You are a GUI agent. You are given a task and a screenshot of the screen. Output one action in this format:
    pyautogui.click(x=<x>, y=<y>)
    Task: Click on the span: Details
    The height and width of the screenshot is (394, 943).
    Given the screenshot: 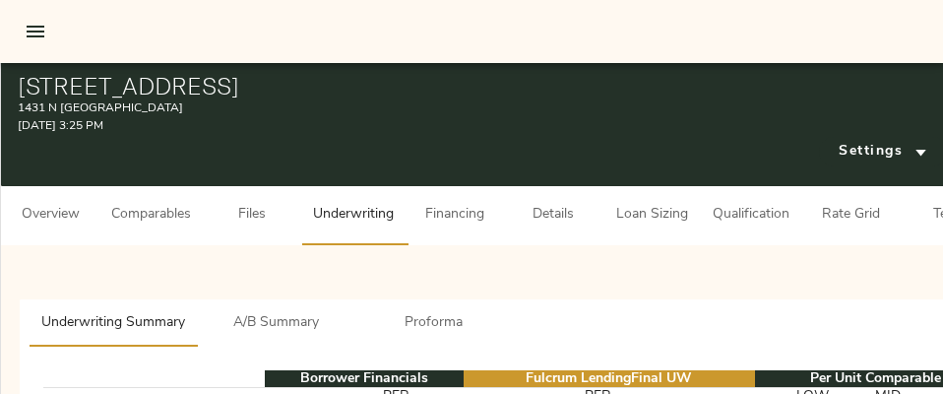 What is the action you would take?
    pyautogui.click(x=553, y=215)
    